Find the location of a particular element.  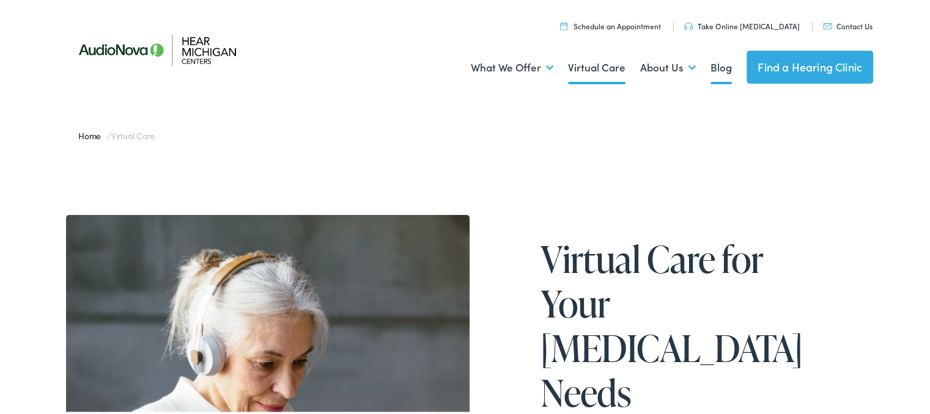

a: Home is located at coordinates (92, 134).